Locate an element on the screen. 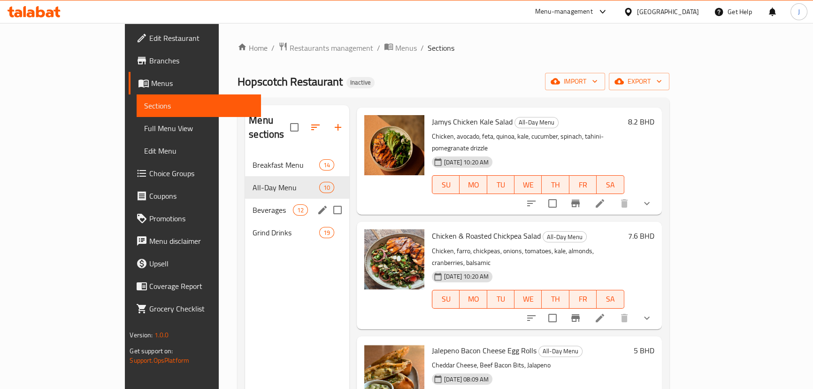  a: Coupons is located at coordinates (194, 196).